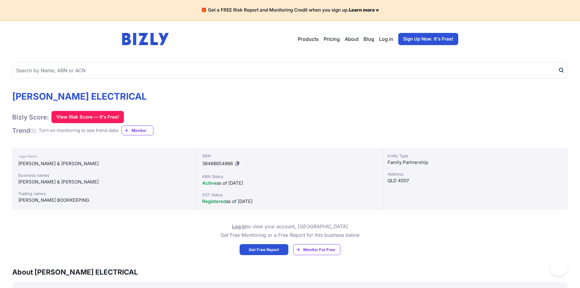  What do you see at coordinates (308, 39) in the screenshot?
I see `button: Products` at bounding box center [308, 39].